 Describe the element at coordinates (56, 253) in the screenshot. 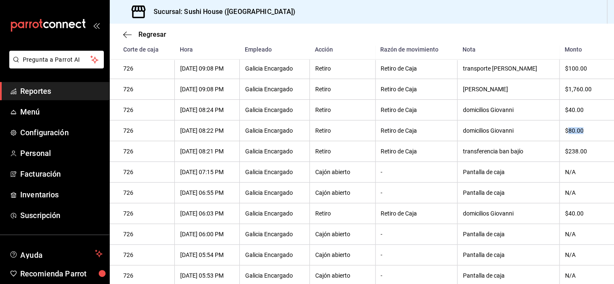

I see `span: Ayuda` at that location.